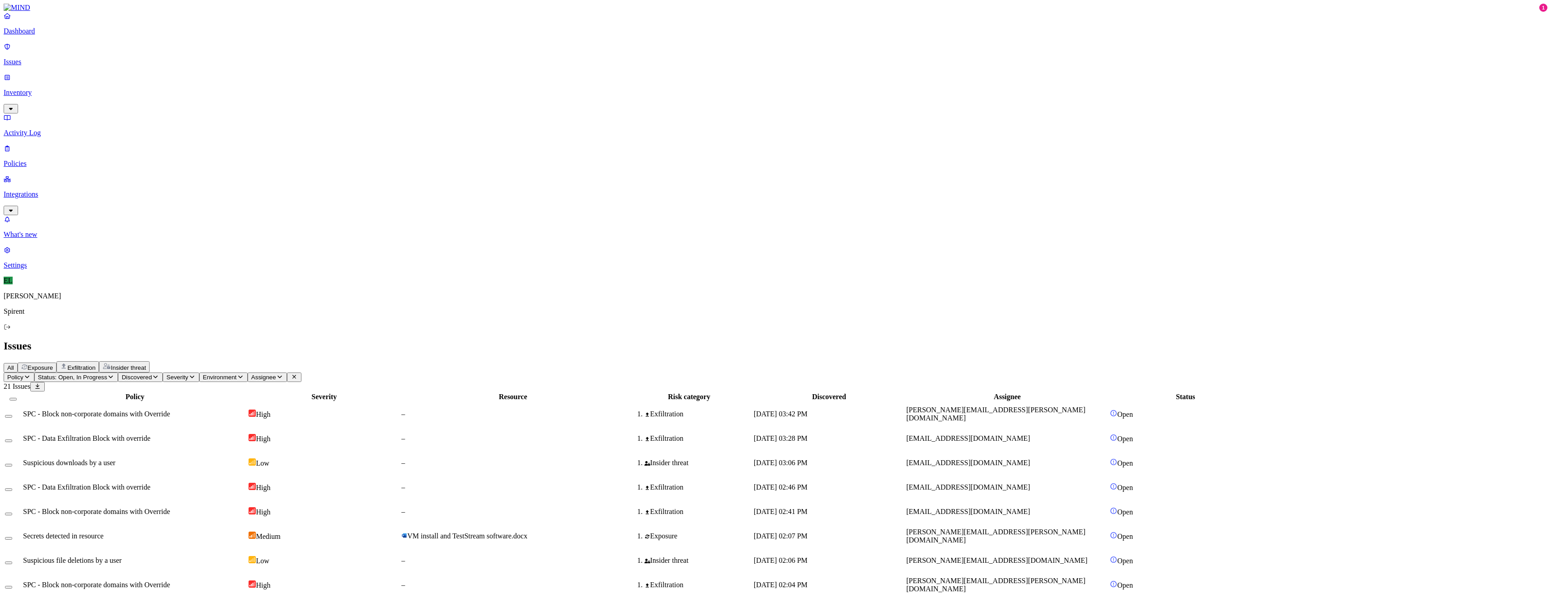 Image resolution: width=1551 pixels, height=594 pixels. What do you see at coordinates (776, 346) in the screenshot?
I see `h2: Issues` at bounding box center [776, 346].